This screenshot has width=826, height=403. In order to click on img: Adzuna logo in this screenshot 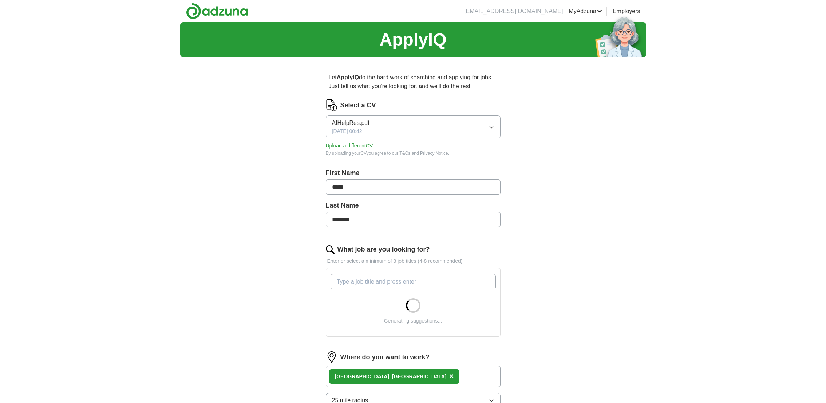, I will do `click(217, 11)`.